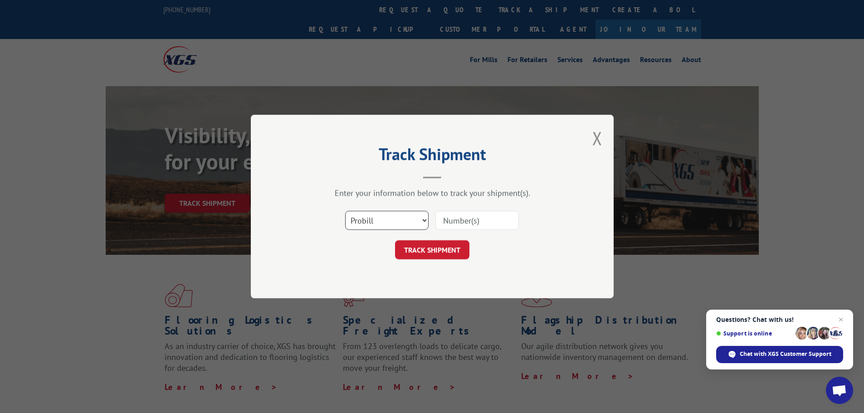 The height and width of the screenshot is (413, 864). Describe the element at coordinates (840, 391) in the screenshot. I see `div: Open chat` at that location.